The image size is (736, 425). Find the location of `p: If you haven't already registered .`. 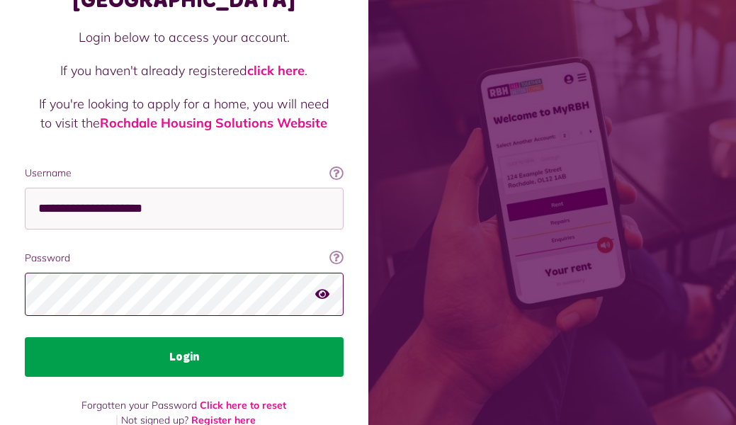

p: If you haven't already registered . is located at coordinates (184, 70).